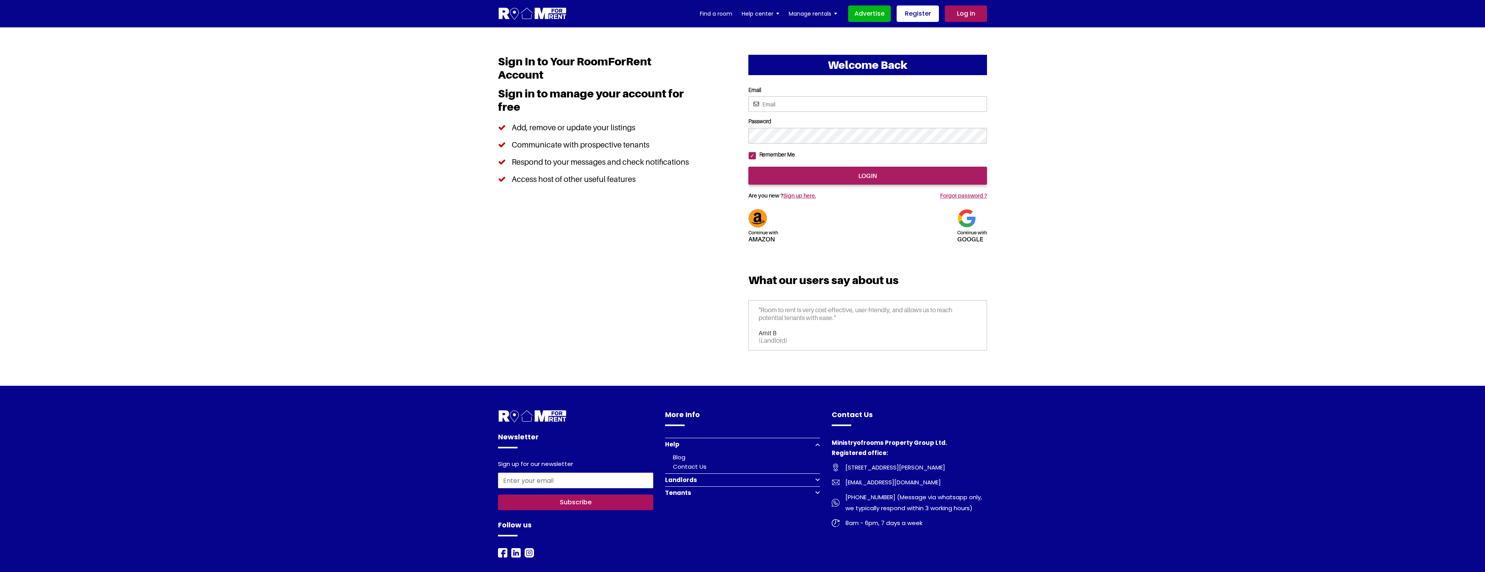 Image resolution: width=1485 pixels, height=572 pixels. Describe the element at coordinates (868, 333) in the screenshot. I see `h6: Amit B` at that location.